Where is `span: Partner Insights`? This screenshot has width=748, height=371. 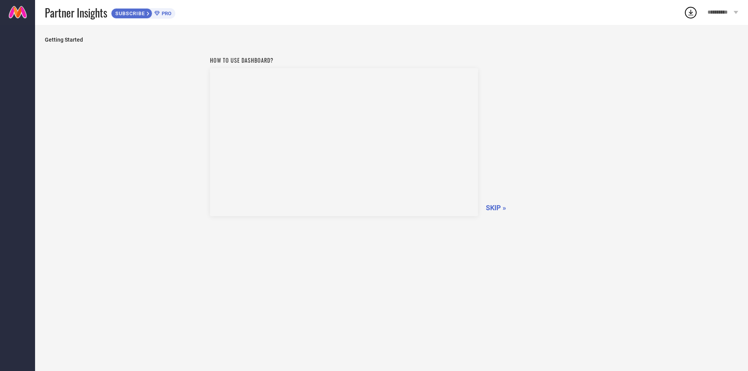
span: Partner Insights is located at coordinates (76, 12).